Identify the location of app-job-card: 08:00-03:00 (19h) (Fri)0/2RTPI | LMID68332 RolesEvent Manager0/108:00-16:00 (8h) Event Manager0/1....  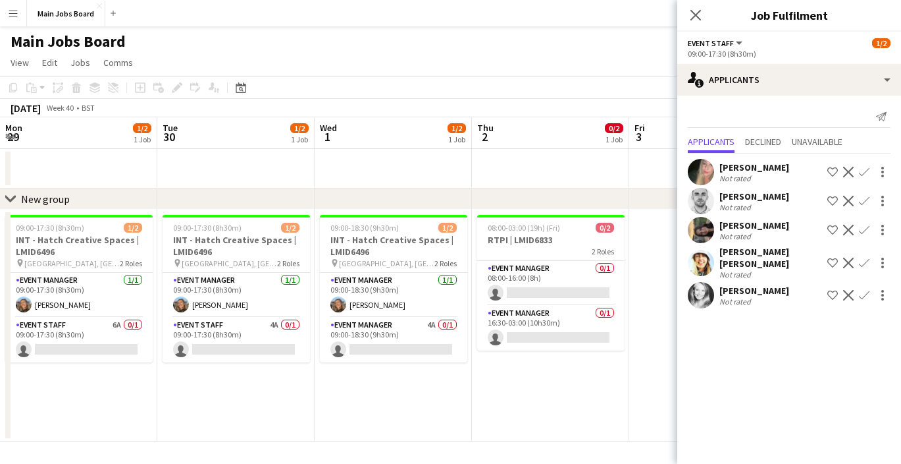
(551, 282).